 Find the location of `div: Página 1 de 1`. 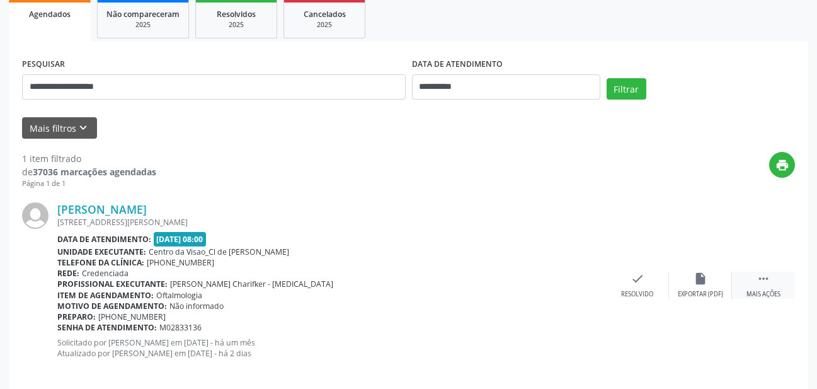

div: Página 1 de 1 is located at coordinates (89, 183).